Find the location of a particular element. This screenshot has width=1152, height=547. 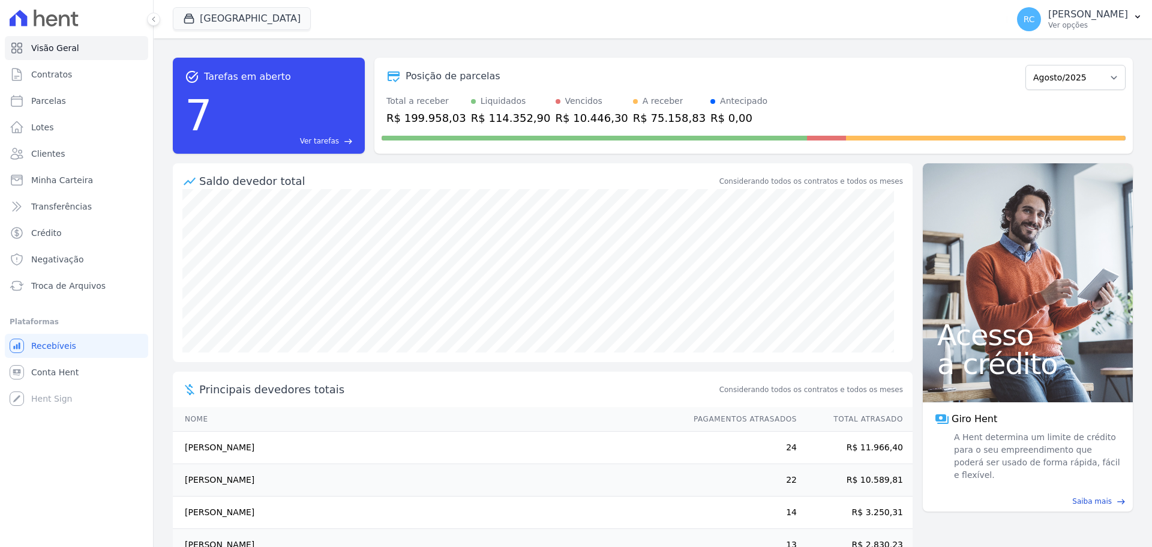

a: Contratos is located at coordinates (76, 74).